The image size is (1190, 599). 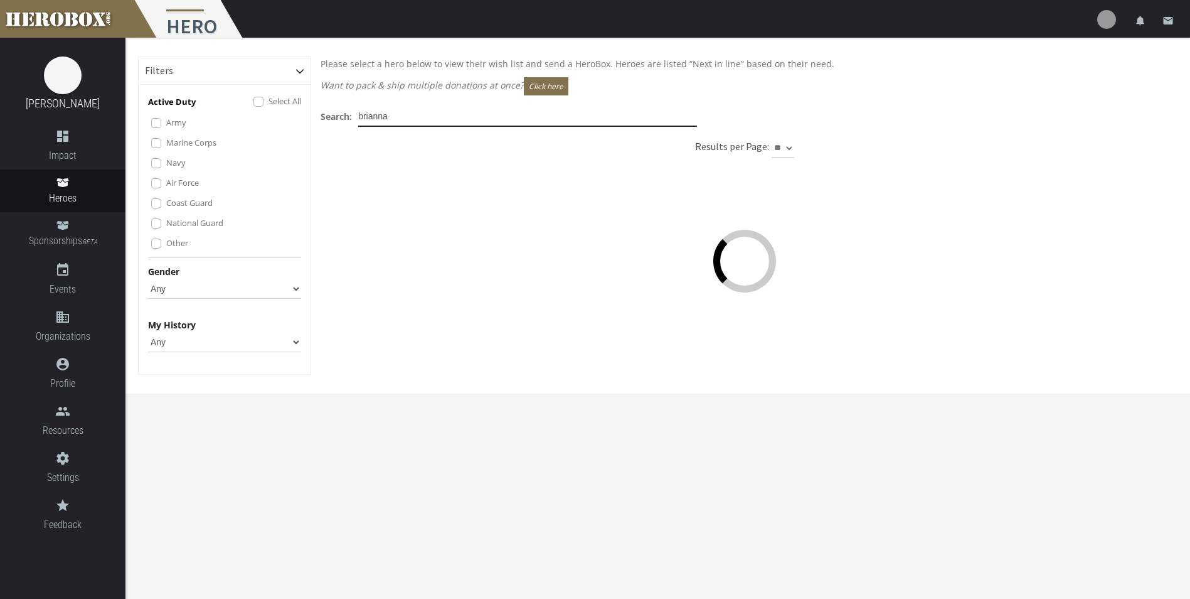 I want to click on h6: Results per Page:, so click(x=732, y=146).